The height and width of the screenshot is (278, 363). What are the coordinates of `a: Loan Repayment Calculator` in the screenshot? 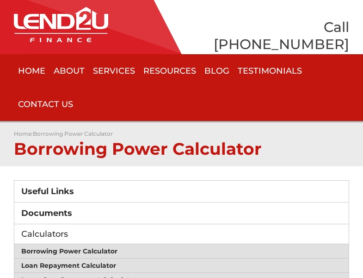 It's located at (181, 265).